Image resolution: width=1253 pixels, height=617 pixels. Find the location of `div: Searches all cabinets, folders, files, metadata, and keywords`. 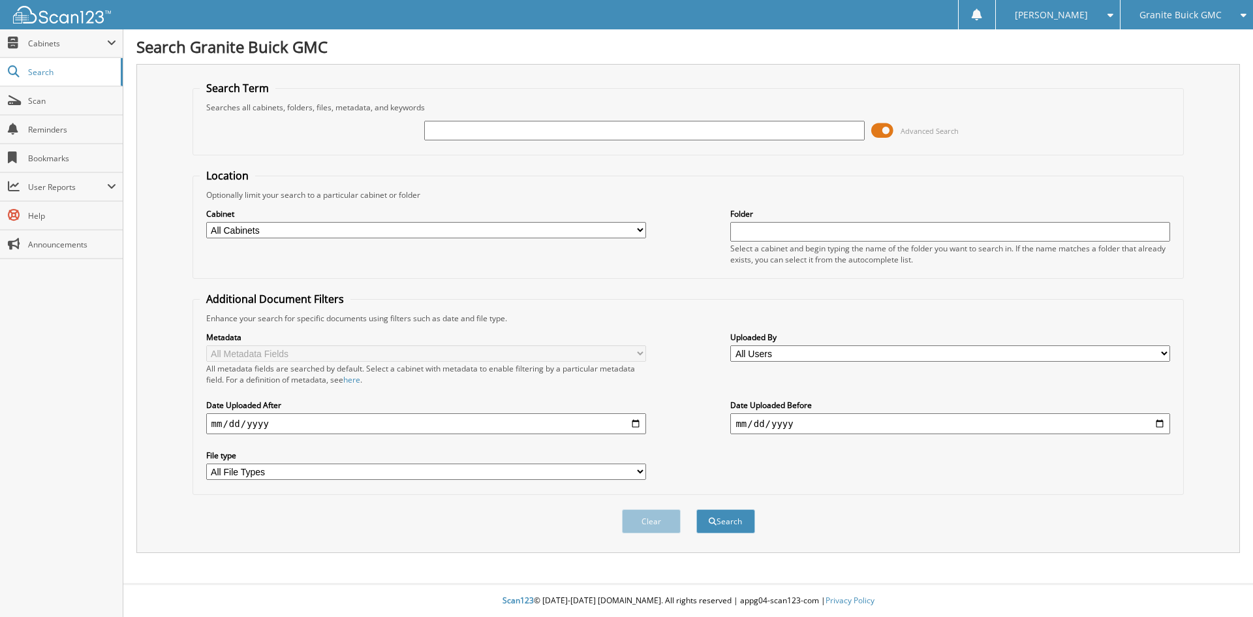

div: Searches all cabinets, folders, files, metadata, and keywords is located at coordinates (688, 107).